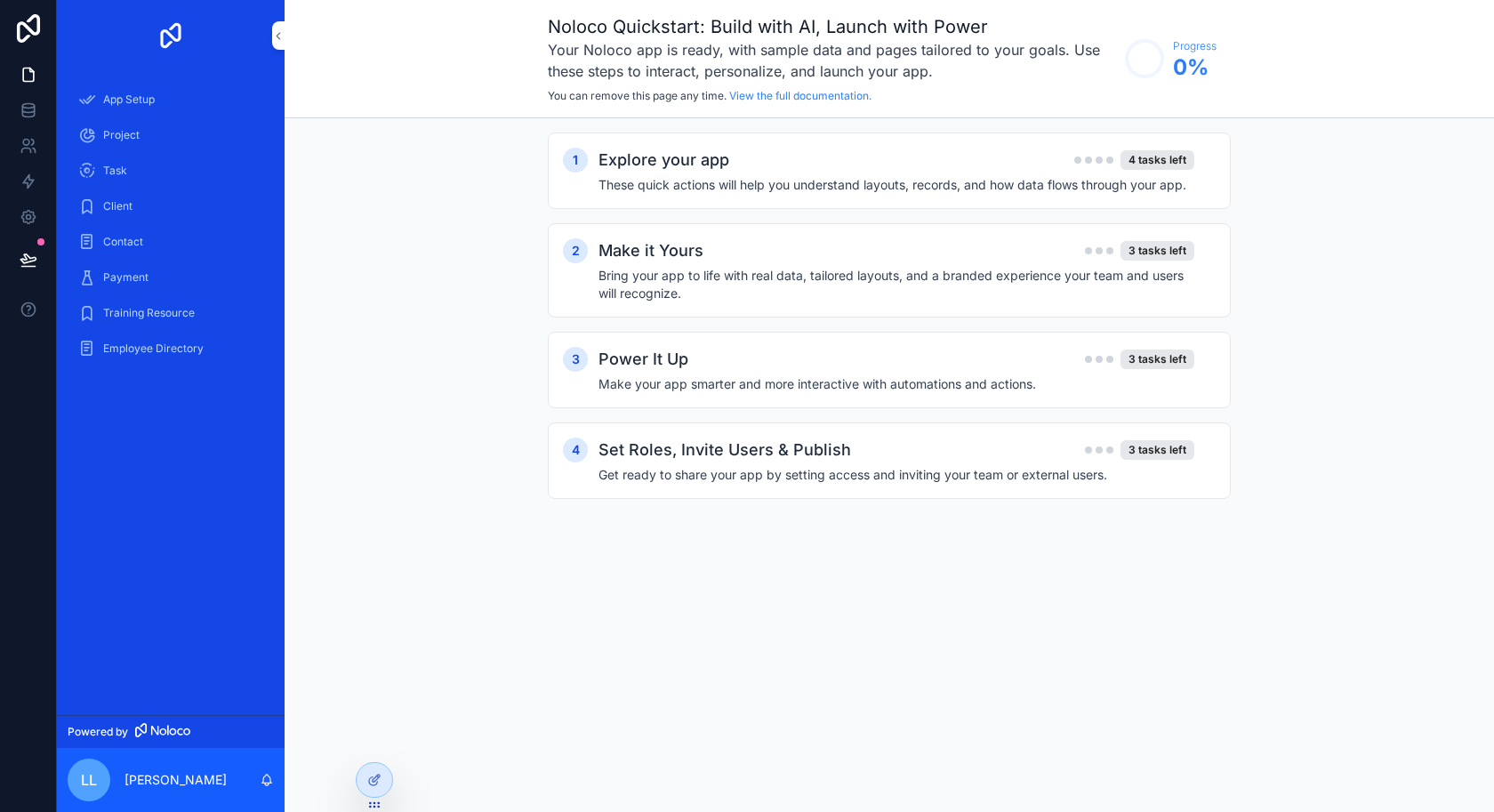 The height and width of the screenshot is (812, 1494). What do you see at coordinates (831, 60) in the screenshot?
I see `h3: Your Noloco app is ready, with sample data and pages tailored to your goals. Use these steps to i...` at bounding box center [831, 60].